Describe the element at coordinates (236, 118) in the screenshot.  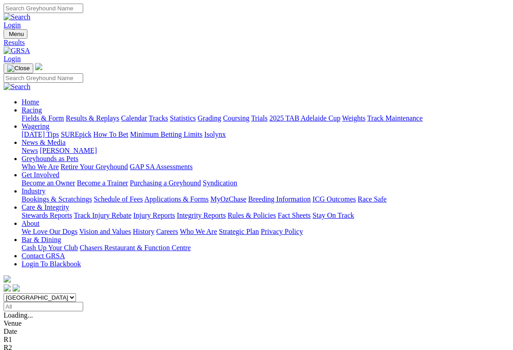
I see `a: Coursing` at that location.